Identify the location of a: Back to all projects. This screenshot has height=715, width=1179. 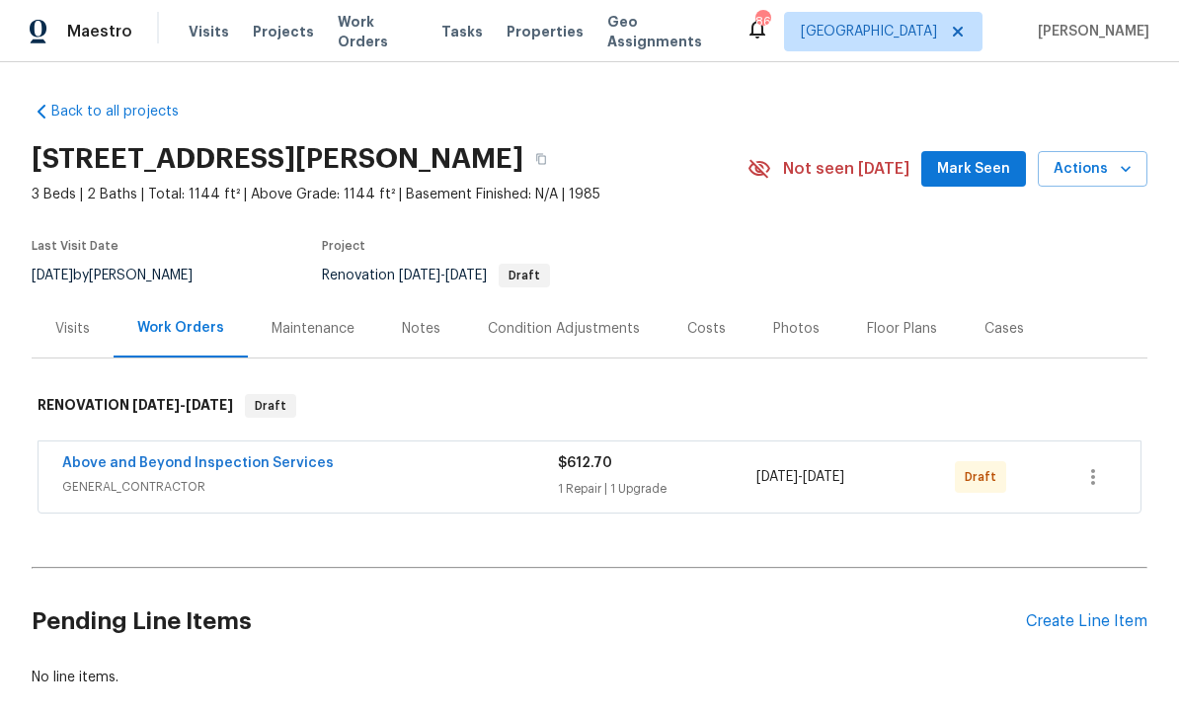
(126, 112).